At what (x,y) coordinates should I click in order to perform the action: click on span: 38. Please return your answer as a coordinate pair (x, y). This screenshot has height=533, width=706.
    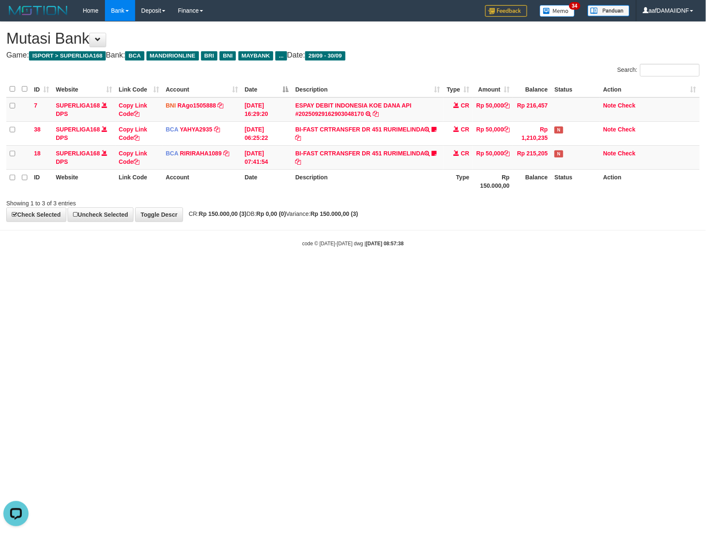
    Looking at the image, I should click on (37, 129).